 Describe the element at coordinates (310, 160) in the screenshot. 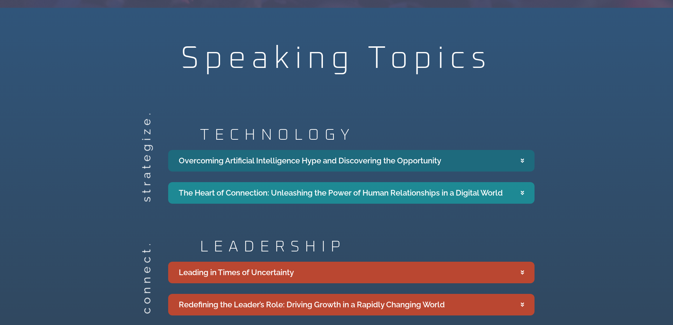

I see `div: Overcoming Artificial Intelligence Hype and Discovering the Opportunity` at that location.